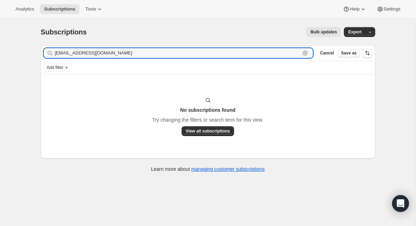 Image resolution: width=416 pixels, height=226 pixels. Describe the element at coordinates (367, 53) in the screenshot. I see `button: Sort the results` at that location.